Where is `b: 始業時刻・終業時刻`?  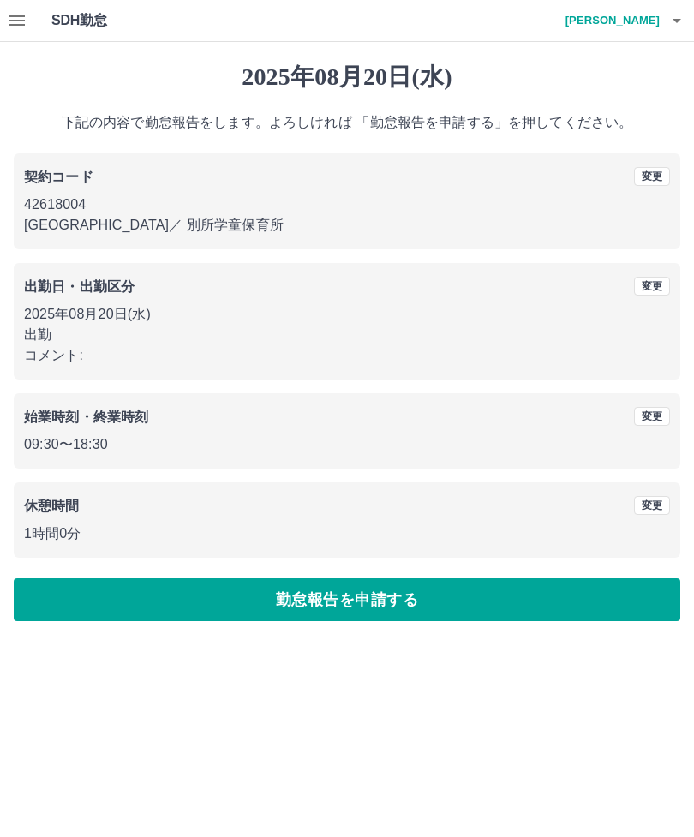 b: 始業時刻・終業時刻 is located at coordinates (86, 416).